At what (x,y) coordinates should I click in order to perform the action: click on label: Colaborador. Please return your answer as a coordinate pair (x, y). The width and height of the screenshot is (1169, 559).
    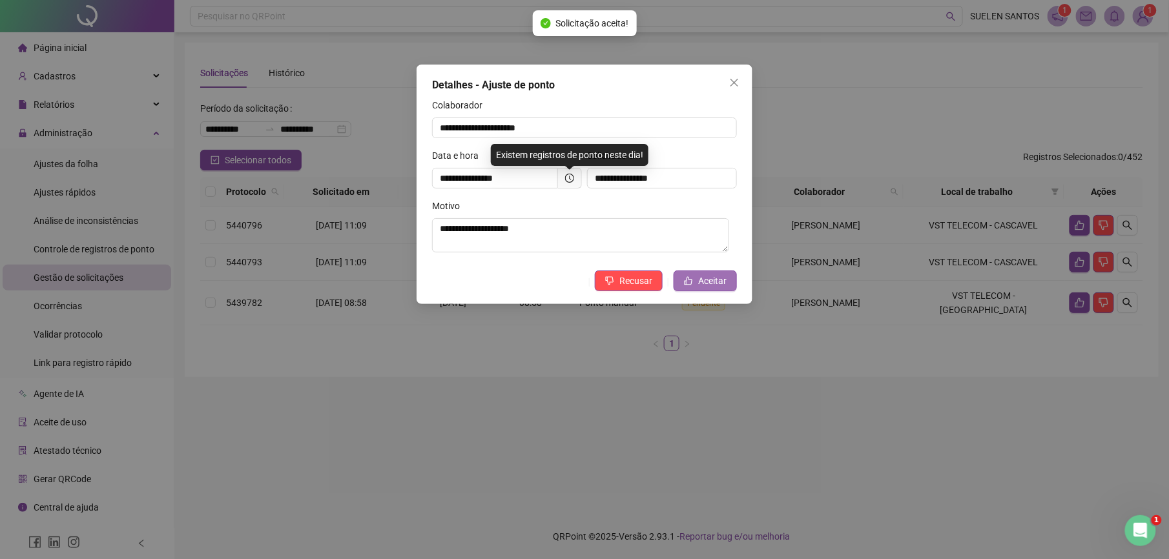
    Looking at the image, I should click on (461, 105).